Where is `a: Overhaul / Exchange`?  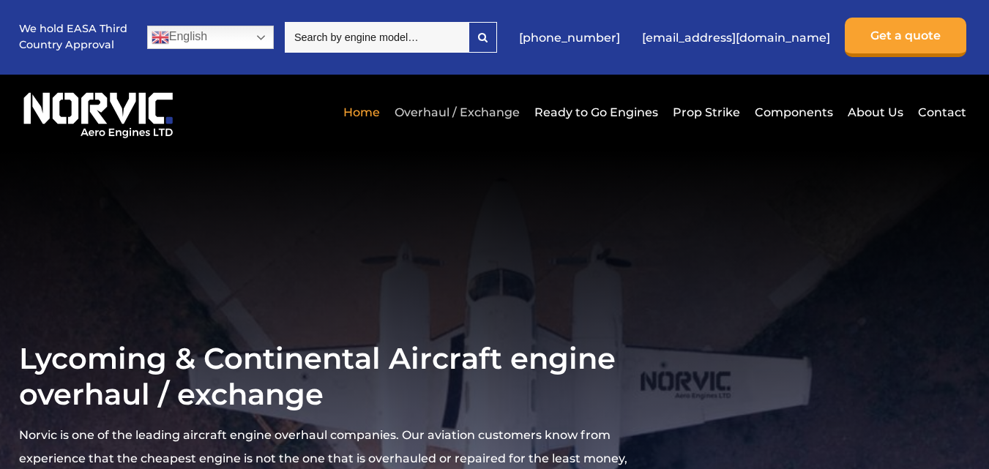
a: Overhaul / Exchange is located at coordinates (457, 112).